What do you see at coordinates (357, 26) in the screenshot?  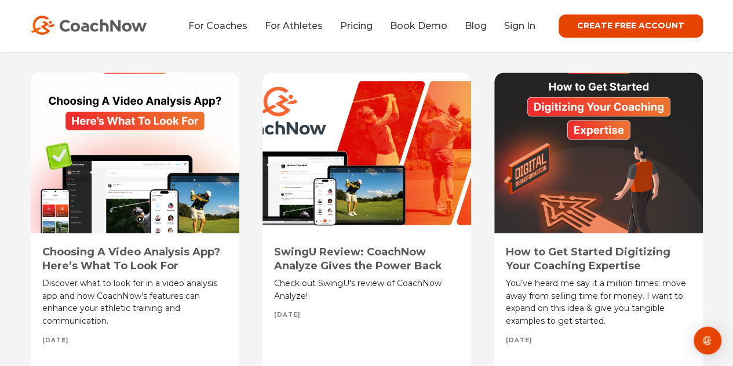 I see `a: Pricing` at bounding box center [357, 26].